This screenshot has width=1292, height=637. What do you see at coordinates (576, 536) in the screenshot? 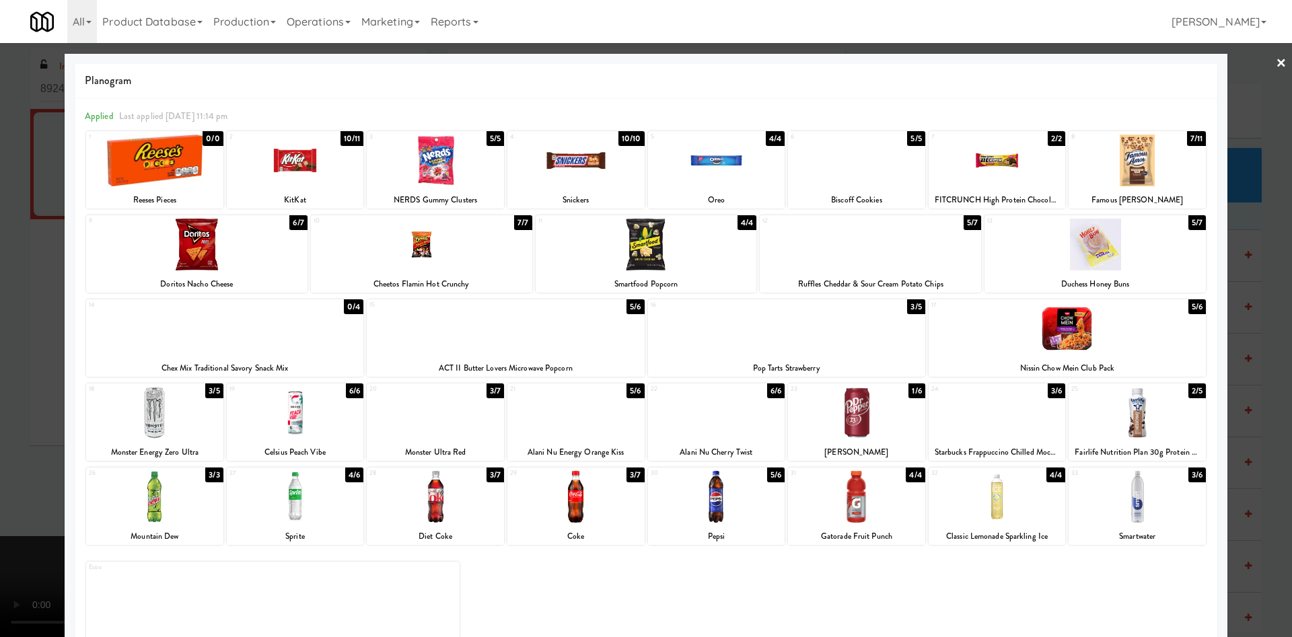
I see `div: Coke` at bounding box center [576, 536].